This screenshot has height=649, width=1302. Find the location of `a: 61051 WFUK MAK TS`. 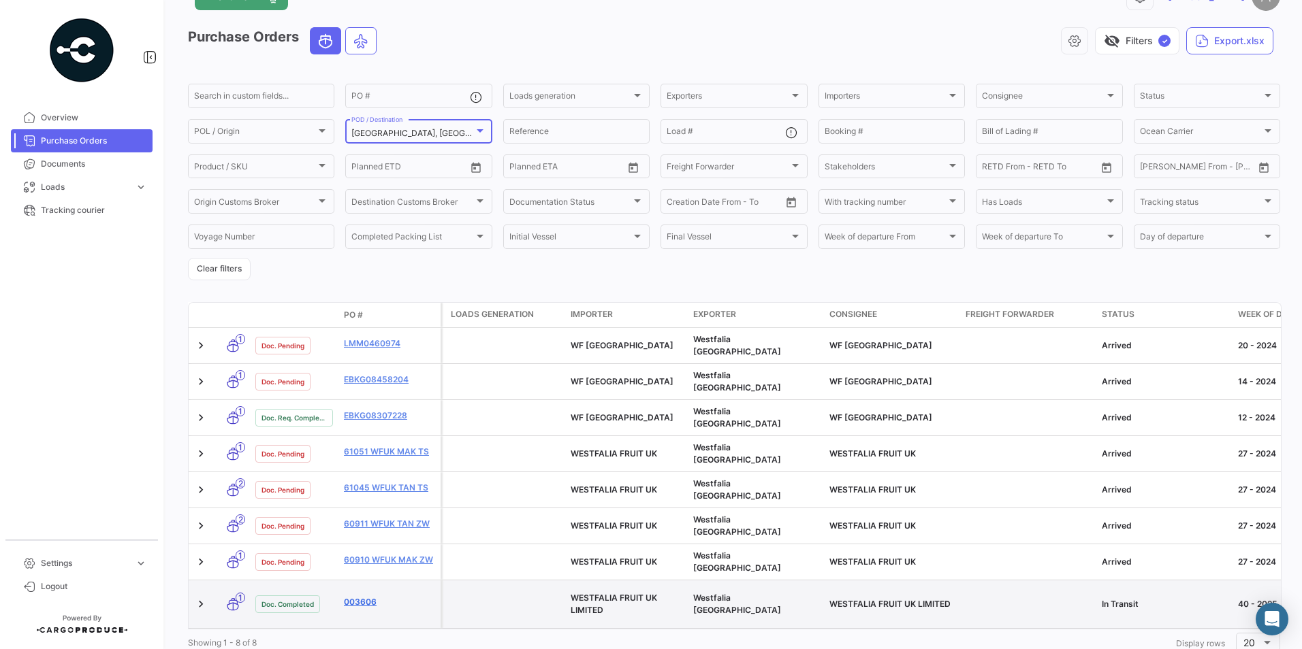

a: 61051 WFUK MAK TS is located at coordinates (389, 452).